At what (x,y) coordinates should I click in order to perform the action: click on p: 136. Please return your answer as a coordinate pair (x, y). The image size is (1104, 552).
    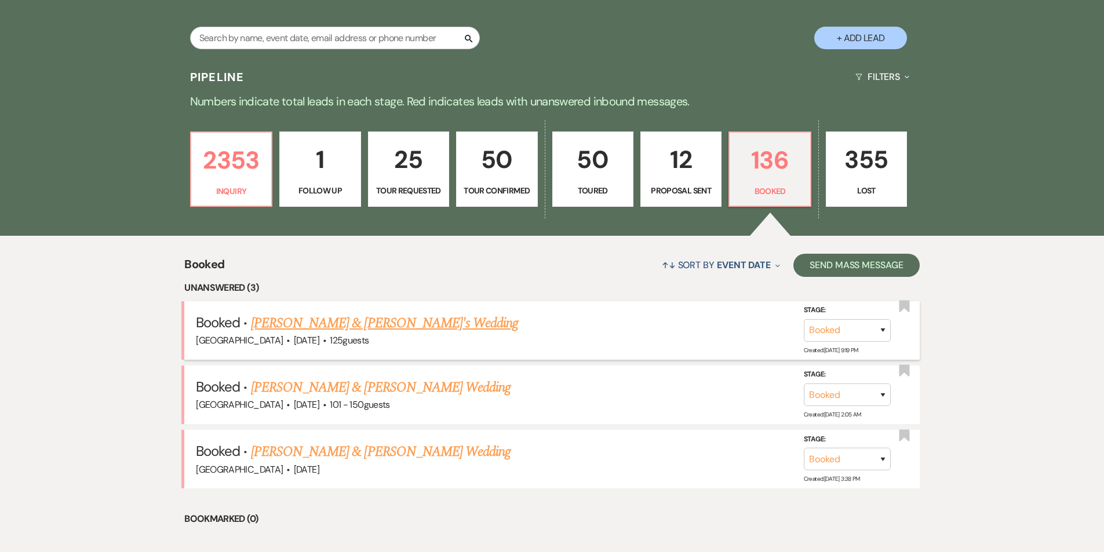
    Looking at the image, I should click on (770, 160).